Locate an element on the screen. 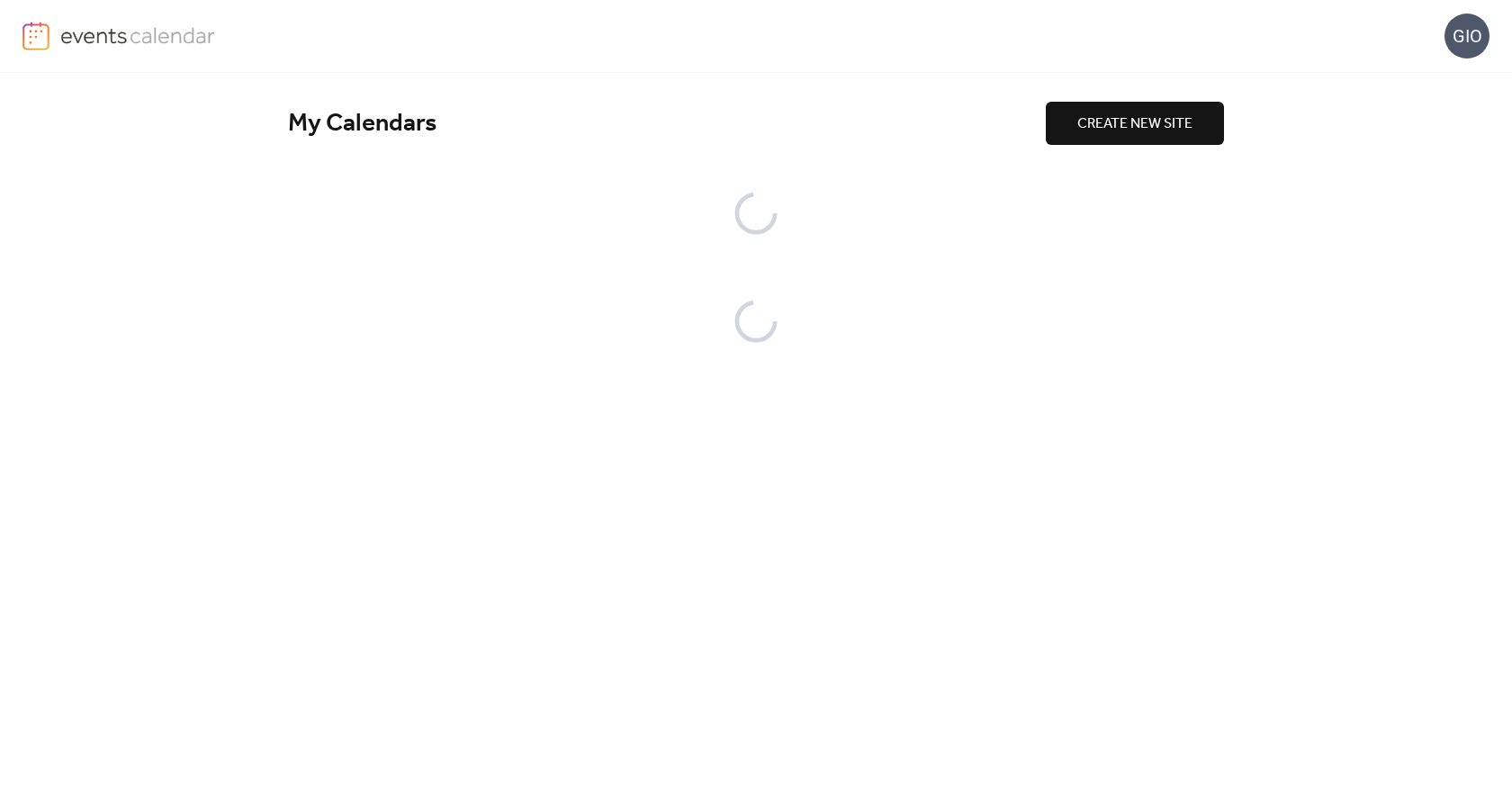 This screenshot has height=793, width=1512. span: CREATE NEW SITE is located at coordinates (1135, 124).